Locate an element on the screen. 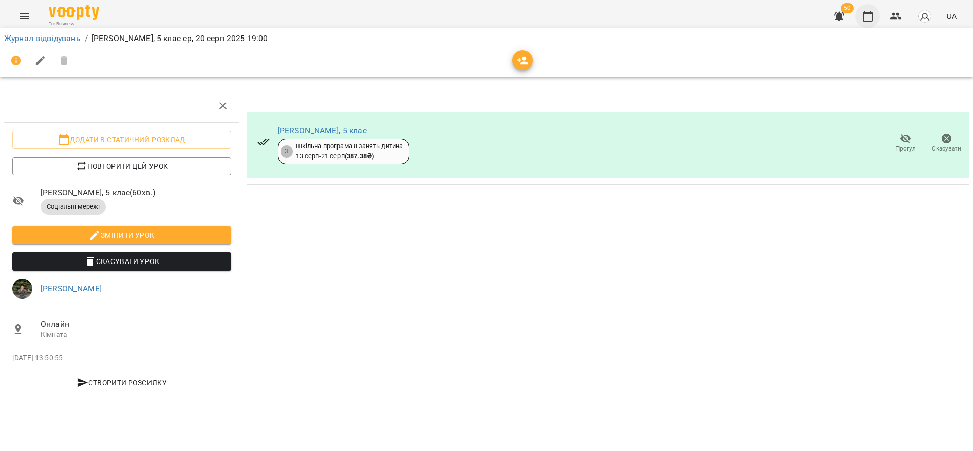 Image resolution: width=973 pixels, height=451 pixels. a: Журнал відвідувань is located at coordinates (42, 38).